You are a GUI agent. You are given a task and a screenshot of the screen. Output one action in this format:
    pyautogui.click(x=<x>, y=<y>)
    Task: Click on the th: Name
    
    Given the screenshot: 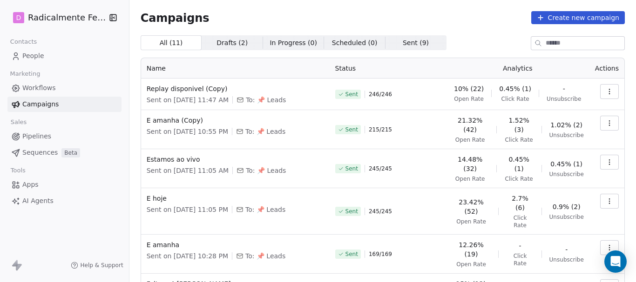 What is the action you would take?
    pyautogui.click(x=235, y=68)
    